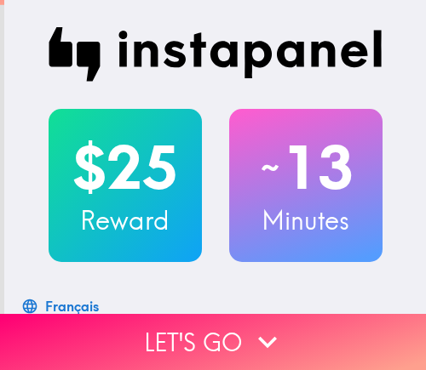 Image resolution: width=426 pixels, height=370 pixels. I want to click on img: Instapanel, so click(215, 54).